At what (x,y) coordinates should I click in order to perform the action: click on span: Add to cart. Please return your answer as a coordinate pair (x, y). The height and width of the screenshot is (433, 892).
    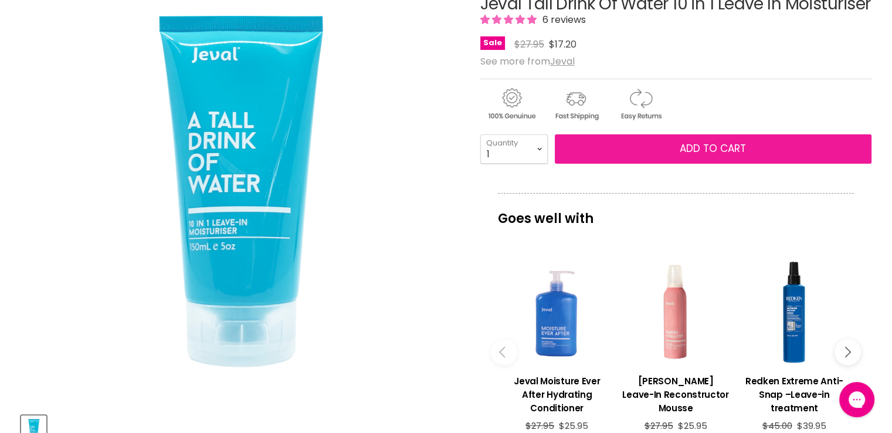
    Looking at the image, I should click on (713, 148).